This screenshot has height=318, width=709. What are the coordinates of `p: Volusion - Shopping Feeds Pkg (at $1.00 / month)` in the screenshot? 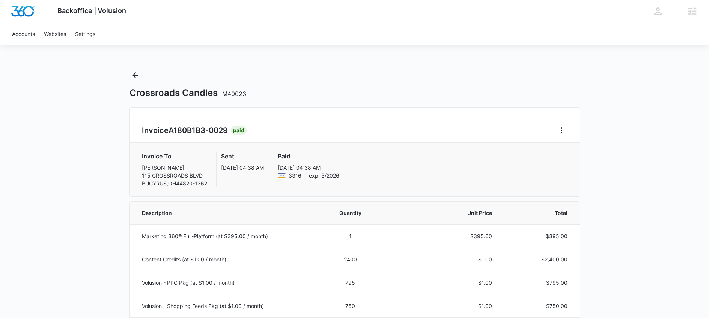 It's located at (225, 306).